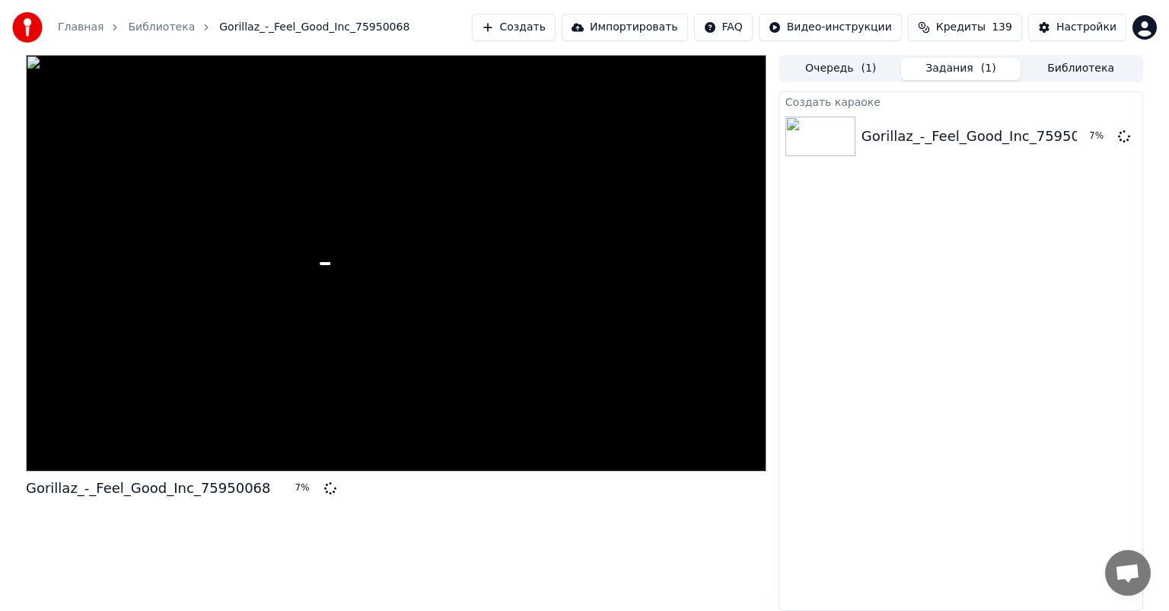  What do you see at coordinates (841, 69) in the screenshot?
I see `button: Очередь` at bounding box center [841, 69].